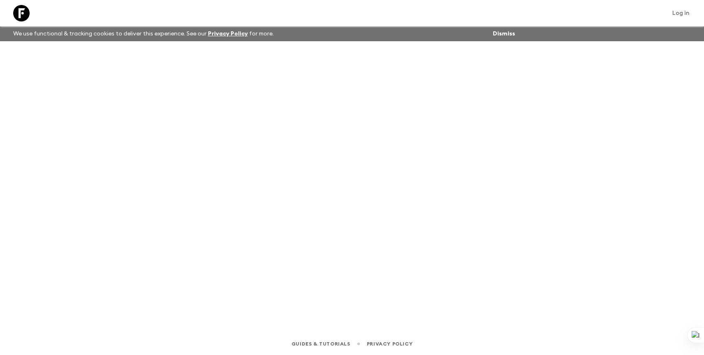 This screenshot has width=704, height=355. I want to click on p: We use functional & tracking cookies to deliver this experience. See our for more., so click(143, 34).